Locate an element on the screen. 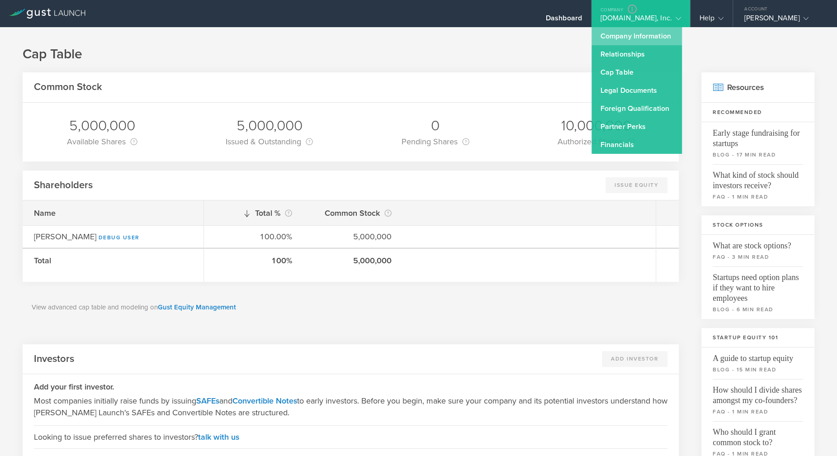 This screenshot has height=456, width=837. p: View advanced cap table and modeling on is located at coordinates (351, 307).